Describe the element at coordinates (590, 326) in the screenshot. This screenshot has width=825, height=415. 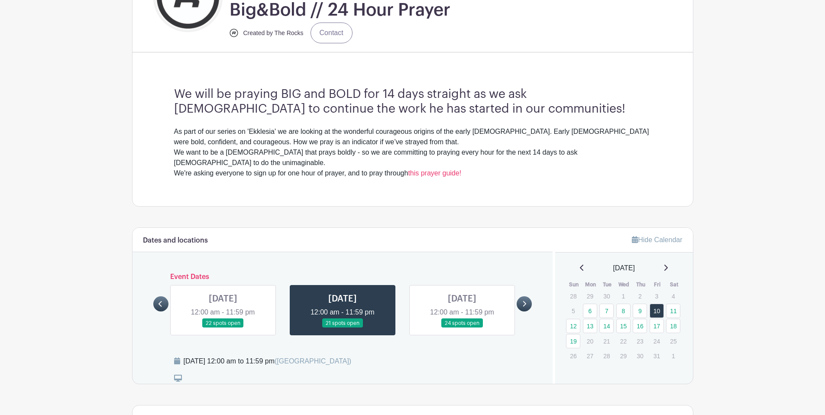
I see `a: 13` at that location.